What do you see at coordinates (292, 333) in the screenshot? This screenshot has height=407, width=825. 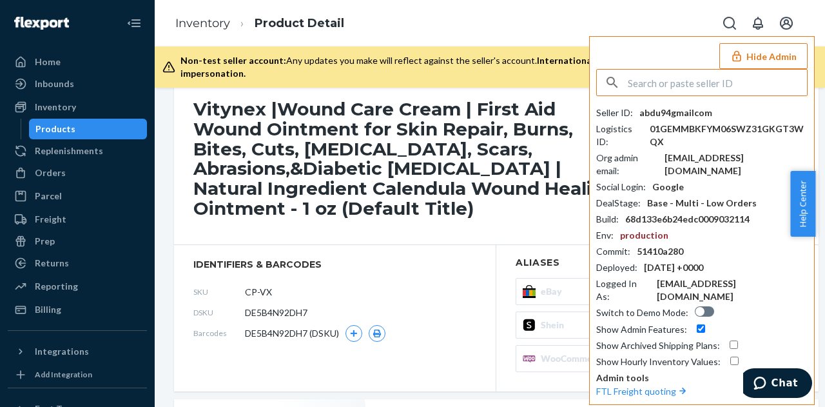 I see `span: DE5B4N92DH7 (DSKU)` at bounding box center [292, 333].